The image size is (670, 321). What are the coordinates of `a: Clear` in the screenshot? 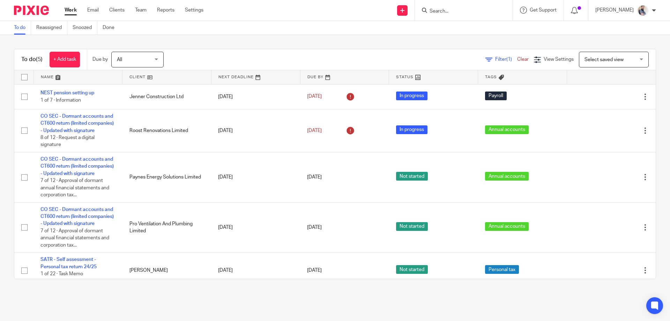 It's located at (523, 59).